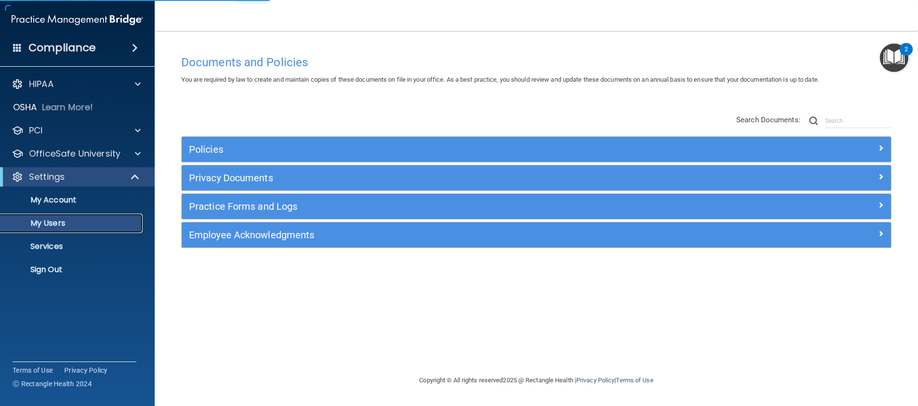  What do you see at coordinates (448, 206) in the screenshot?
I see `h5: Practice Forms and Logs` at bounding box center [448, 206].